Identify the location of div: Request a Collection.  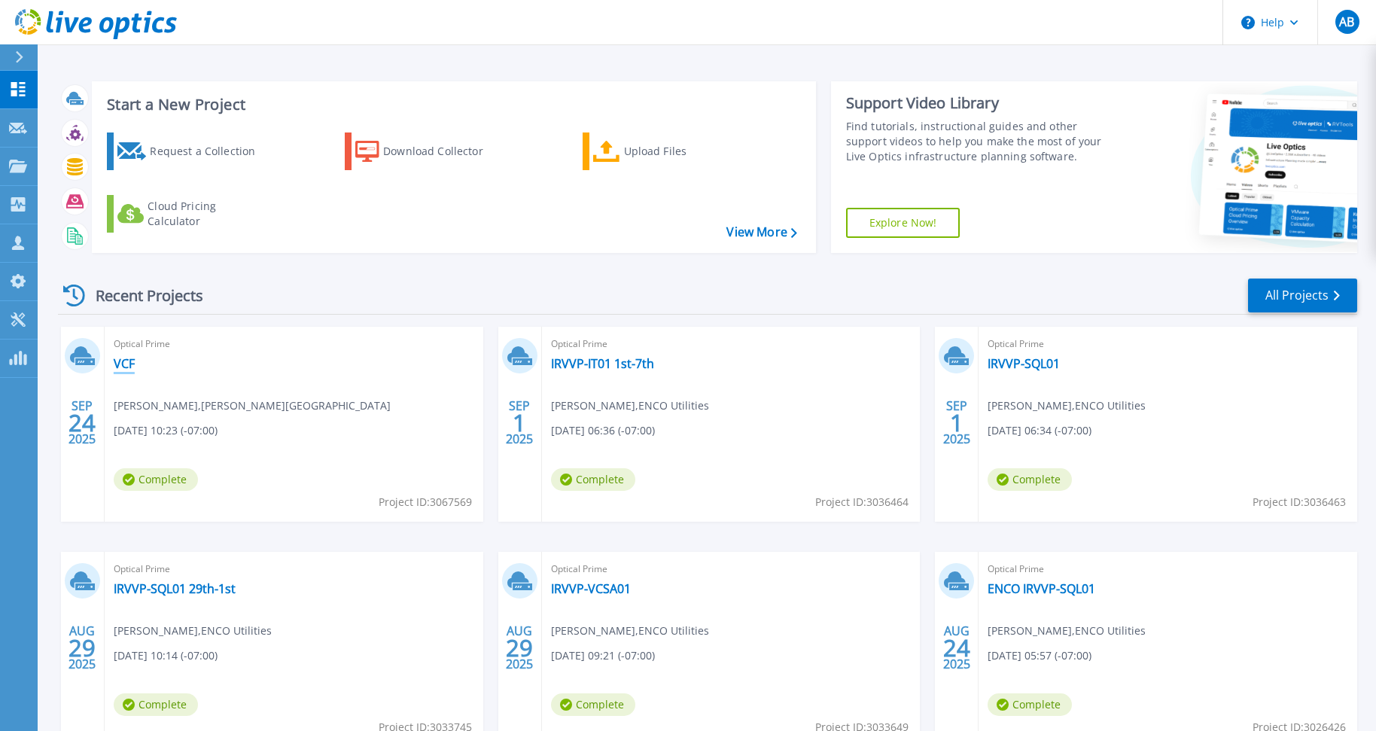
(210, 151).